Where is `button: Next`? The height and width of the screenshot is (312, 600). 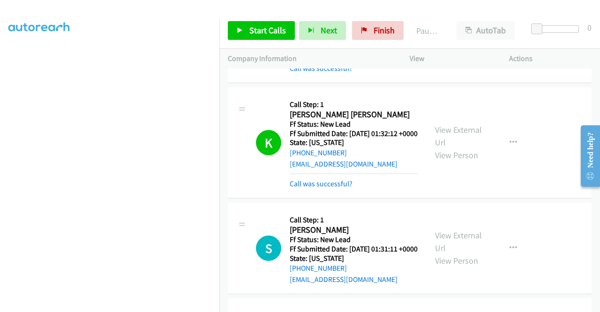
button: Next is located at coordinates (322, 30).